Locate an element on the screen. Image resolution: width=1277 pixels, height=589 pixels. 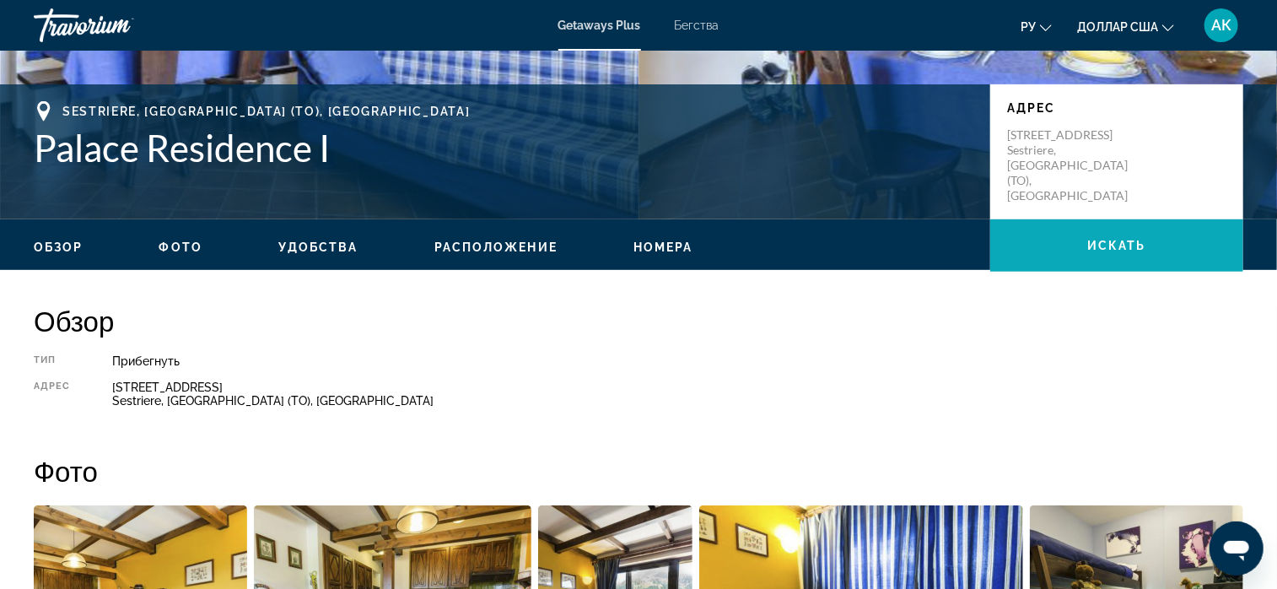
span: искать is located at coordinates (1117, 245).